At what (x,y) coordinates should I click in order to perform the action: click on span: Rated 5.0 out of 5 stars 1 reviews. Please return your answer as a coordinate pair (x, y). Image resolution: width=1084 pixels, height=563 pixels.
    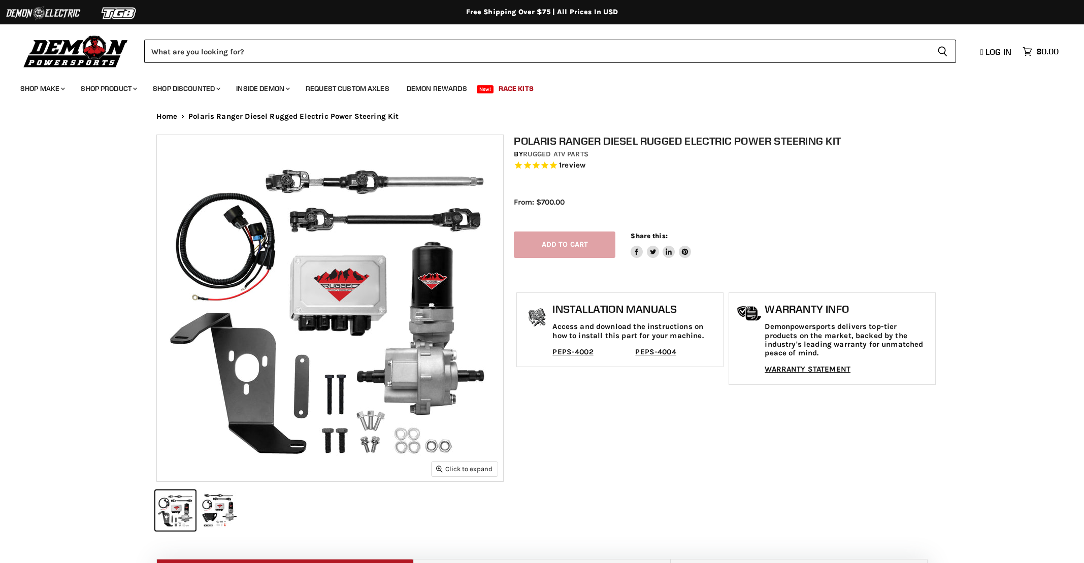
    Looking at the image, I should click on (726, 165).